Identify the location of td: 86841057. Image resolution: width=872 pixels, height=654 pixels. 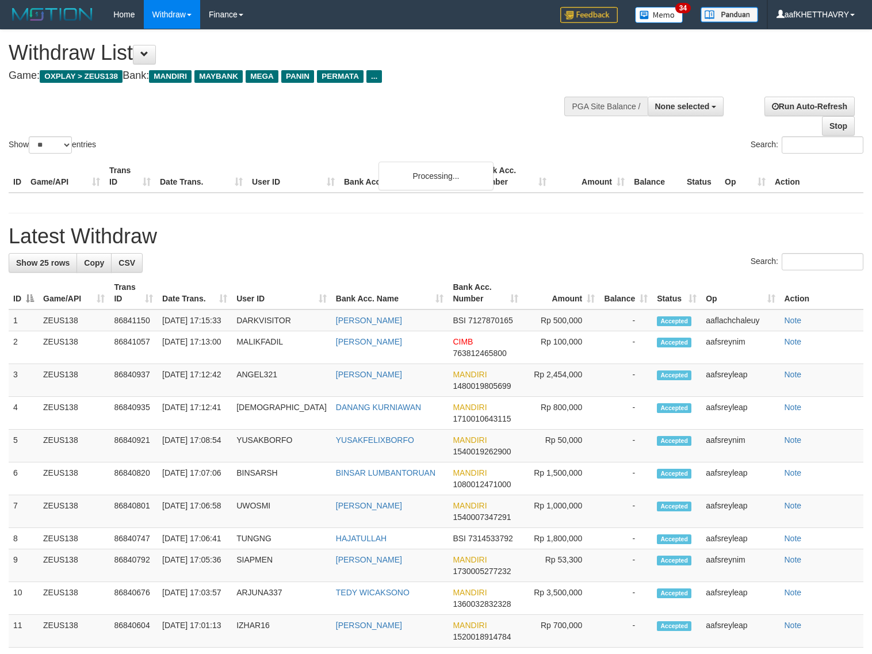
(133, 347).